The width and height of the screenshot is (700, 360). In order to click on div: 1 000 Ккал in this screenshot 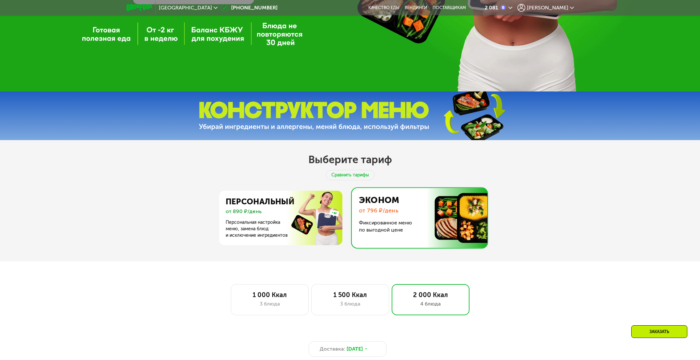, I will do `click(270, 295)`.